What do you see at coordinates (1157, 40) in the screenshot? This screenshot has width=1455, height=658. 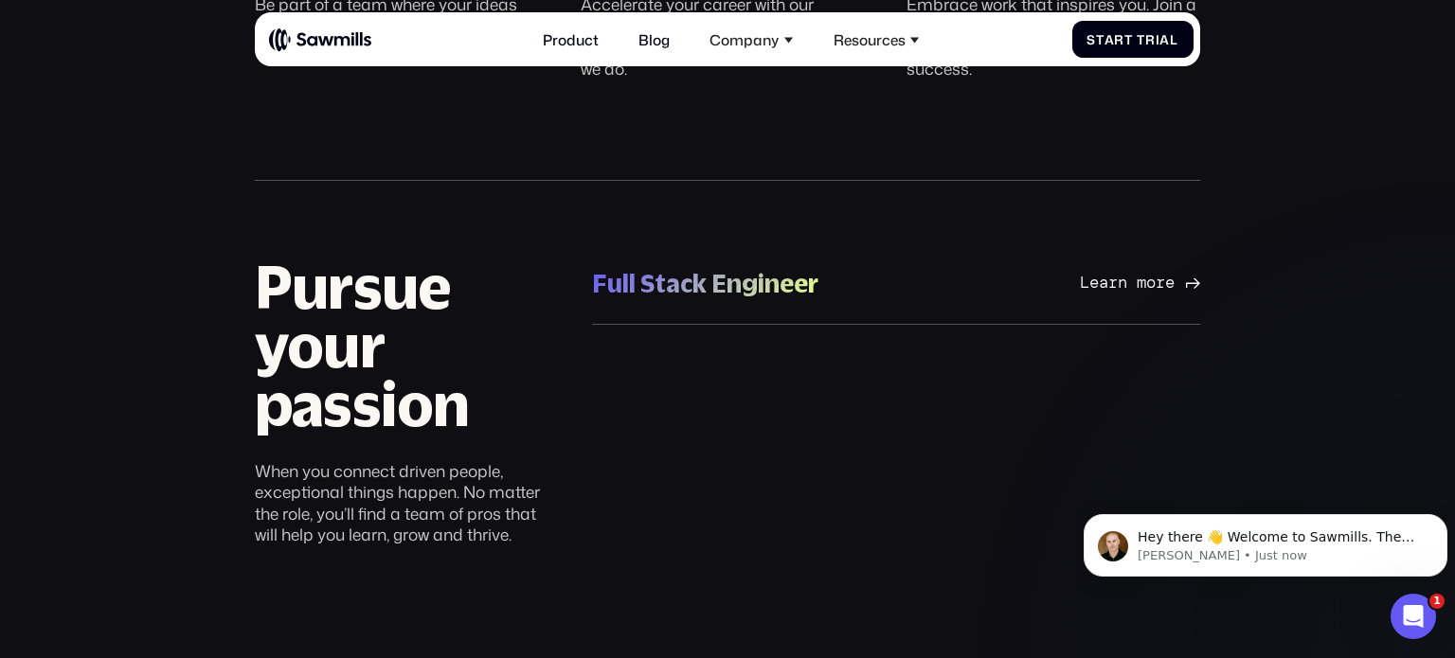 I see `span: i` at bounding box center [1157, 40].